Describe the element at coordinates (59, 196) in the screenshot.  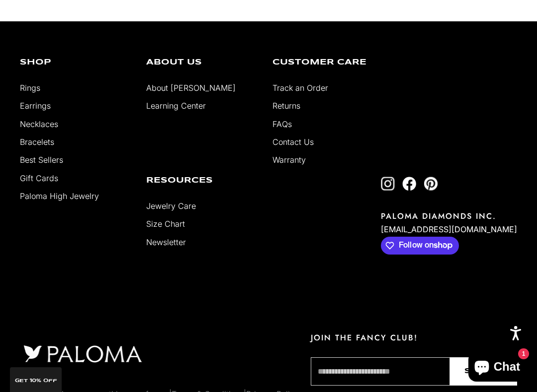
I see `a: Paloma High Jewelry` at that location.